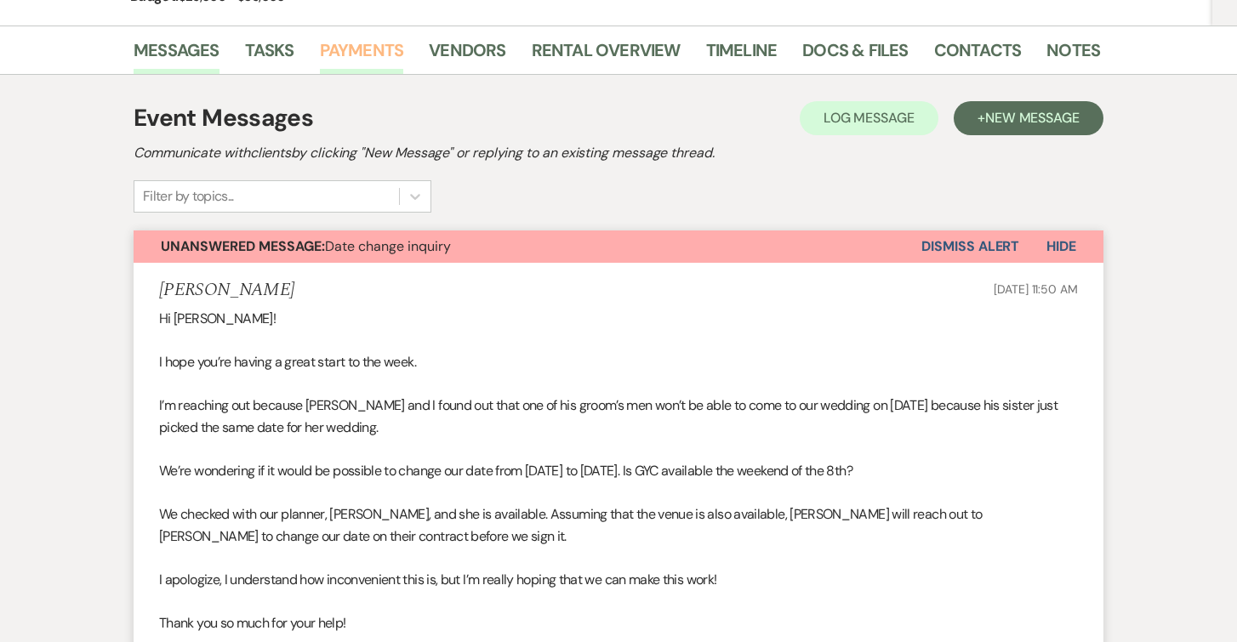 Image resolution: width=1237 pixels, height=642 pixels. Describe the element at coordinates (223, 118) in the screenshot. I see `h1: Event Messages` at that location.